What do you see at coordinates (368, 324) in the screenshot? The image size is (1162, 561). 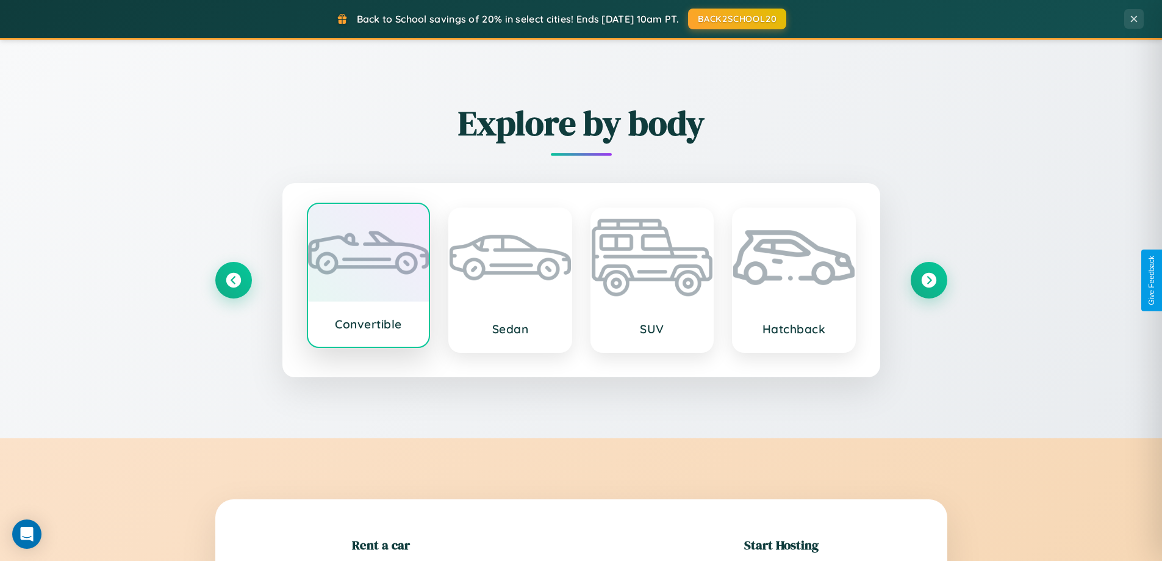 I see `h3: Convertible` at bounding box center [368, 324].